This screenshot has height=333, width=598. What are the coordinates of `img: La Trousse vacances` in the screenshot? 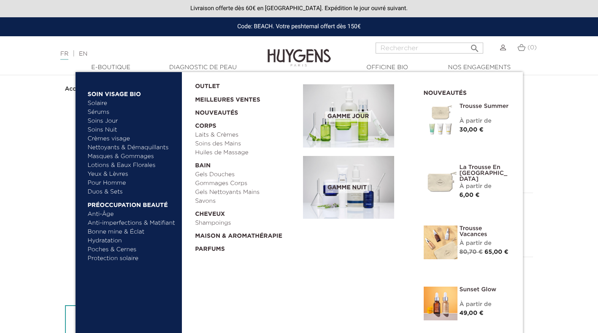 It's located at (440, 242).